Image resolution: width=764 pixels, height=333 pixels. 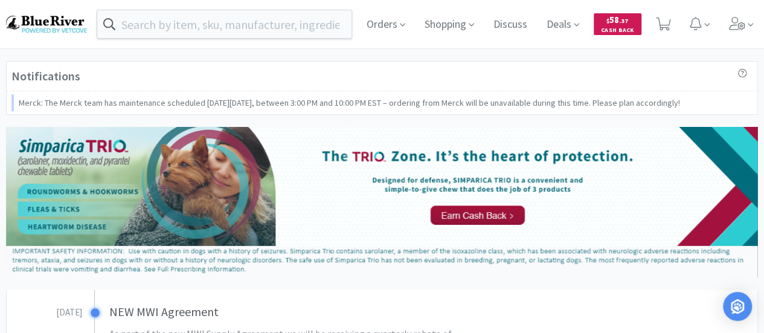 I want to click on img: d2d77c193a314c21b65cb967bbf24cd3_44.png, so click(x=382, y=202).